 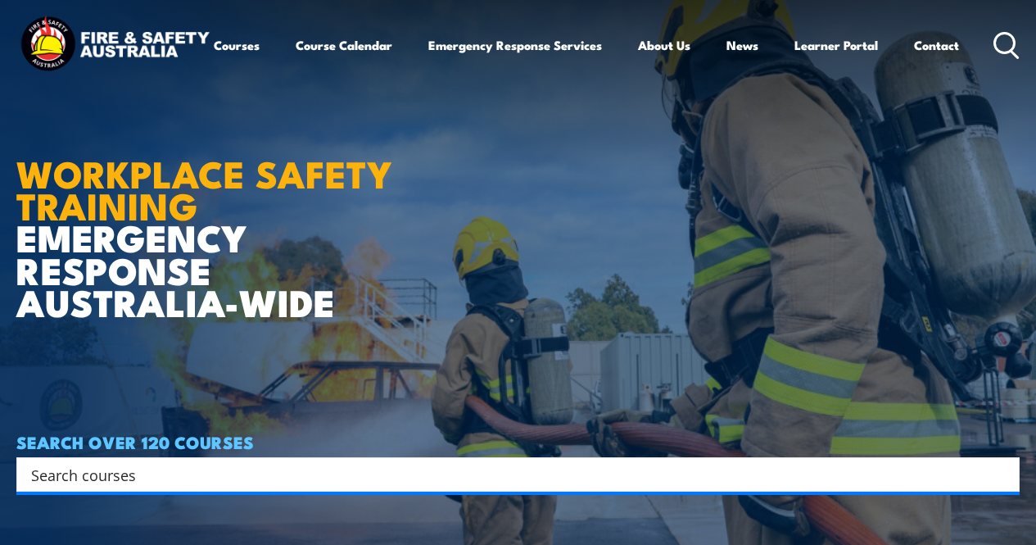 What do you see at coordinates (216, 216) in the screenshot?
I see `h1: EMERGENCY RESPONSE AUSTRALIA-WIDE` at bounding box center [216, 216].